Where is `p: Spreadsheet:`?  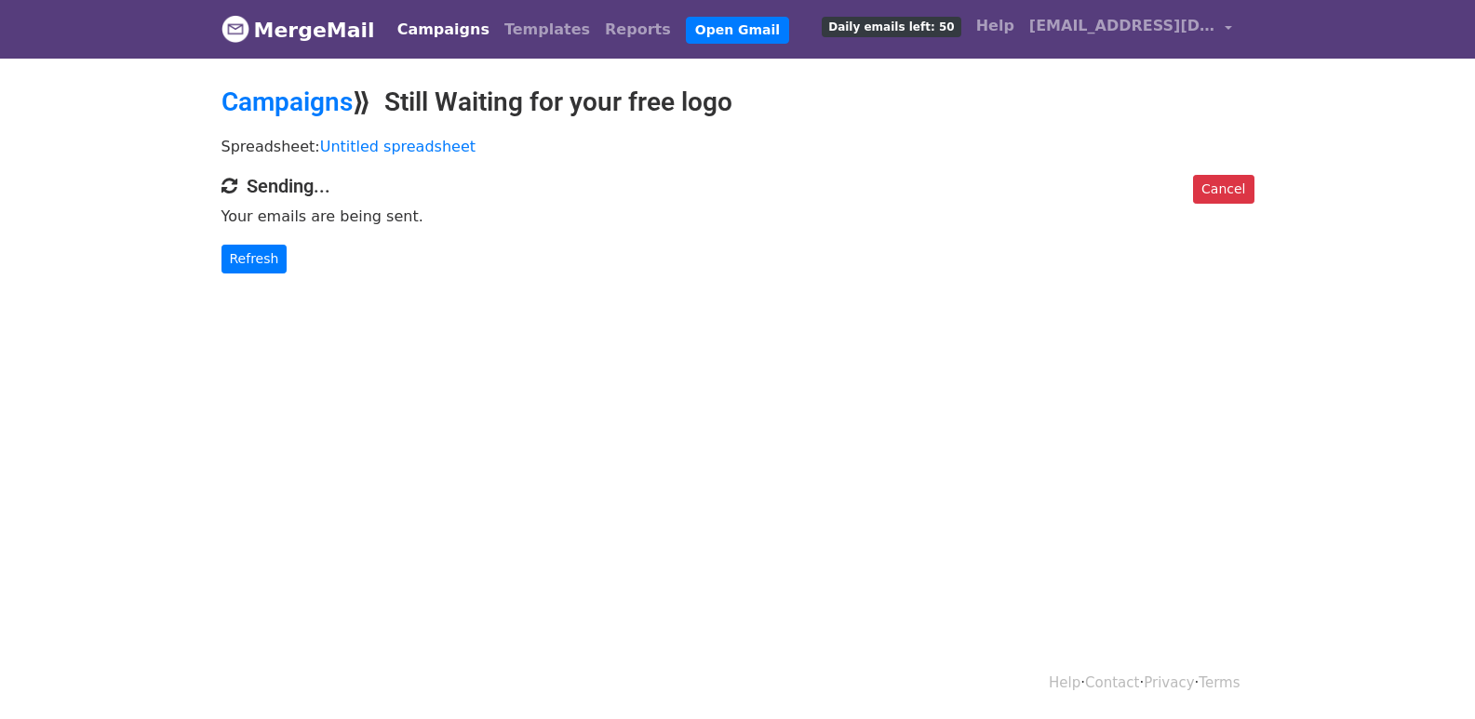 p: Spreadsheet: is located at coordinates (738, 146).